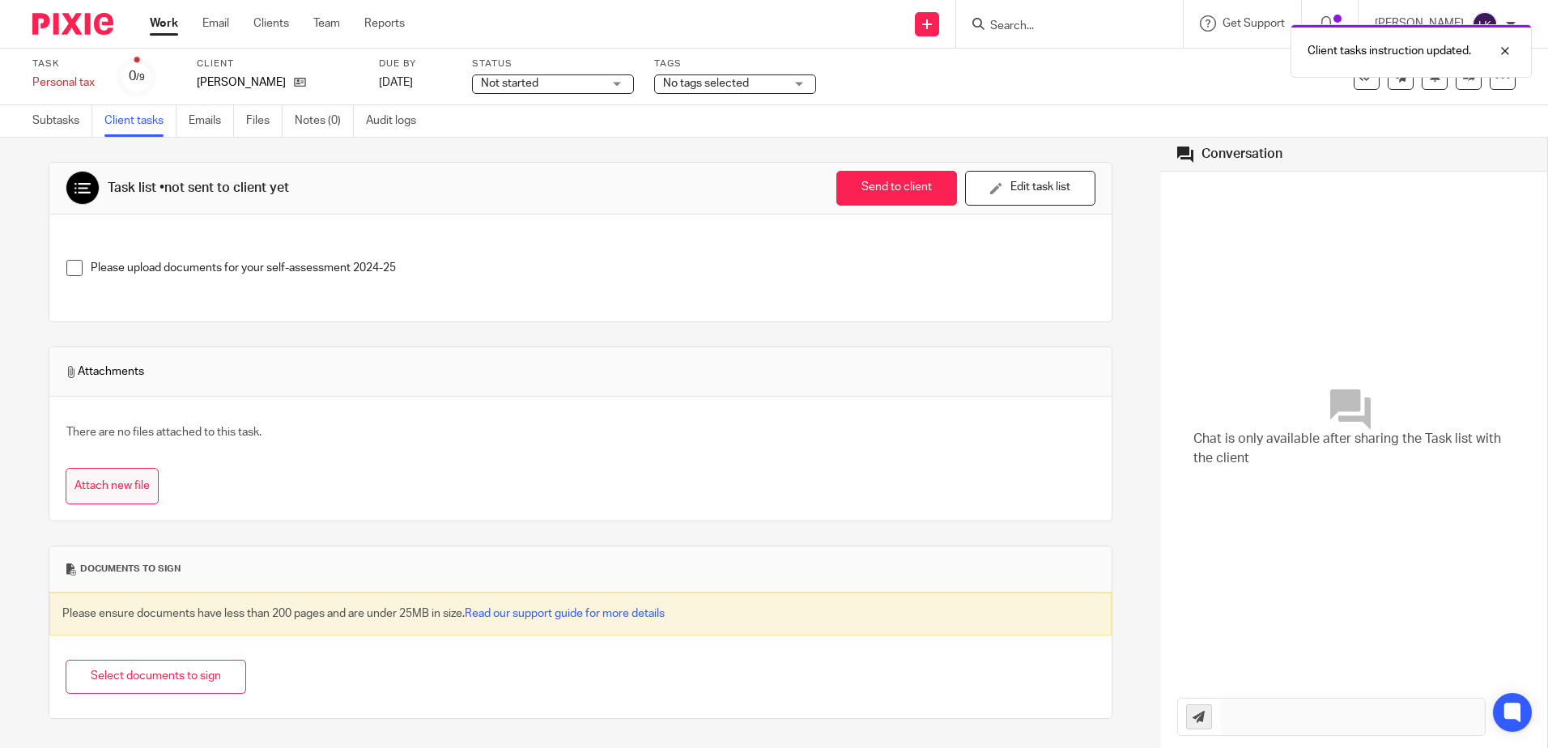  Describe the element at coordinates (198, 188) in the screenshot. I see `div: Task list •` at that location.